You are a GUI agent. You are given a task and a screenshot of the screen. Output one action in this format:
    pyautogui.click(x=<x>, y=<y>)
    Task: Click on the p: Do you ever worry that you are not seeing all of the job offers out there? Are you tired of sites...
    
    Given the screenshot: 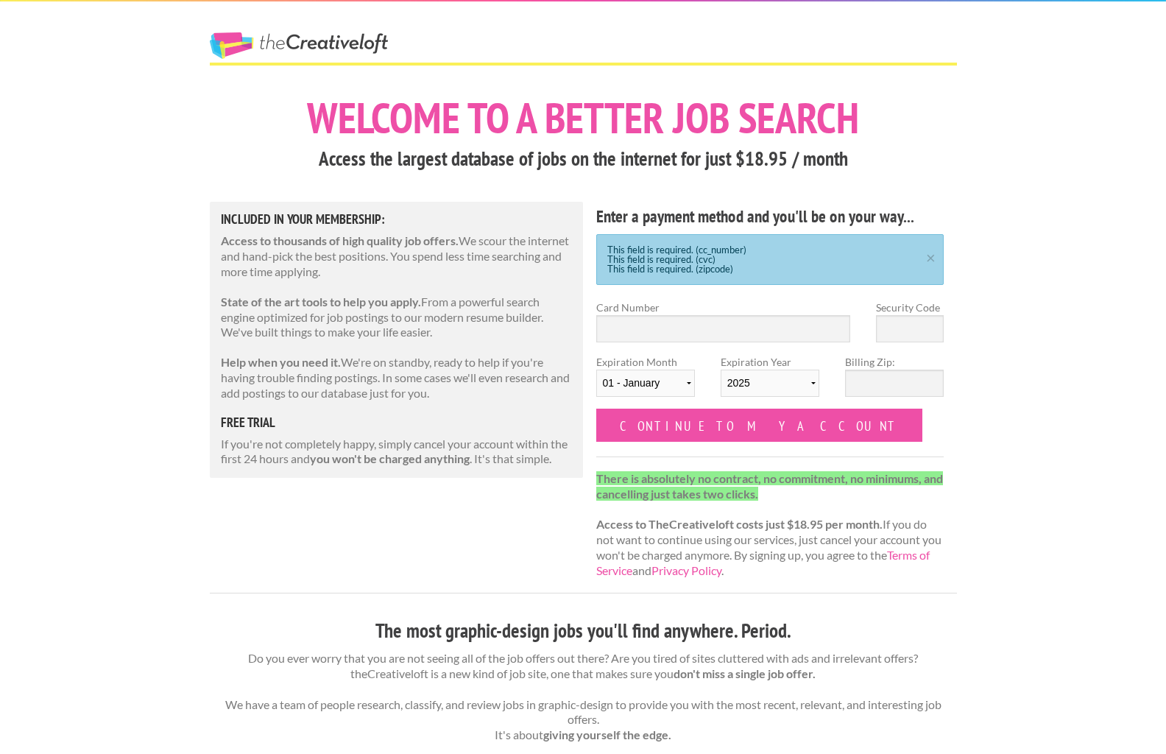 What is the action you would take?
    pyautogui.click(x=583, y=696)
    